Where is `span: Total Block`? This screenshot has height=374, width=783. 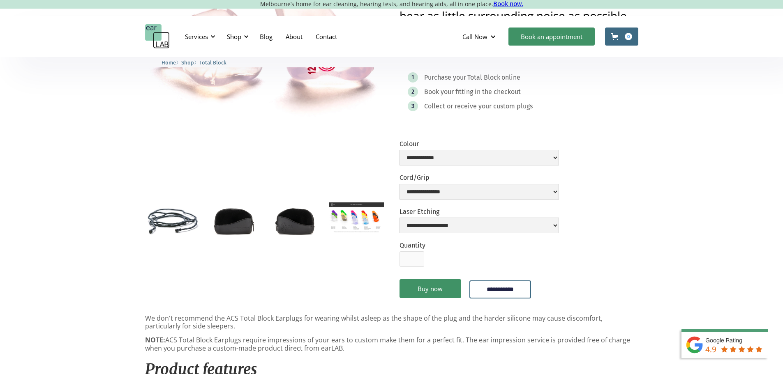 span: Total Block is located at coordinates (213, 62).